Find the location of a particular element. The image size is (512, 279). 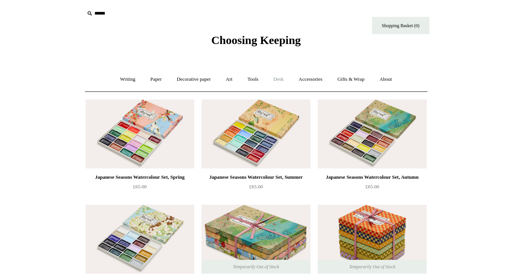

a: Japanese Seasons Watercolour Set, Autumn £65.00 is located at coordinates (372, 188).